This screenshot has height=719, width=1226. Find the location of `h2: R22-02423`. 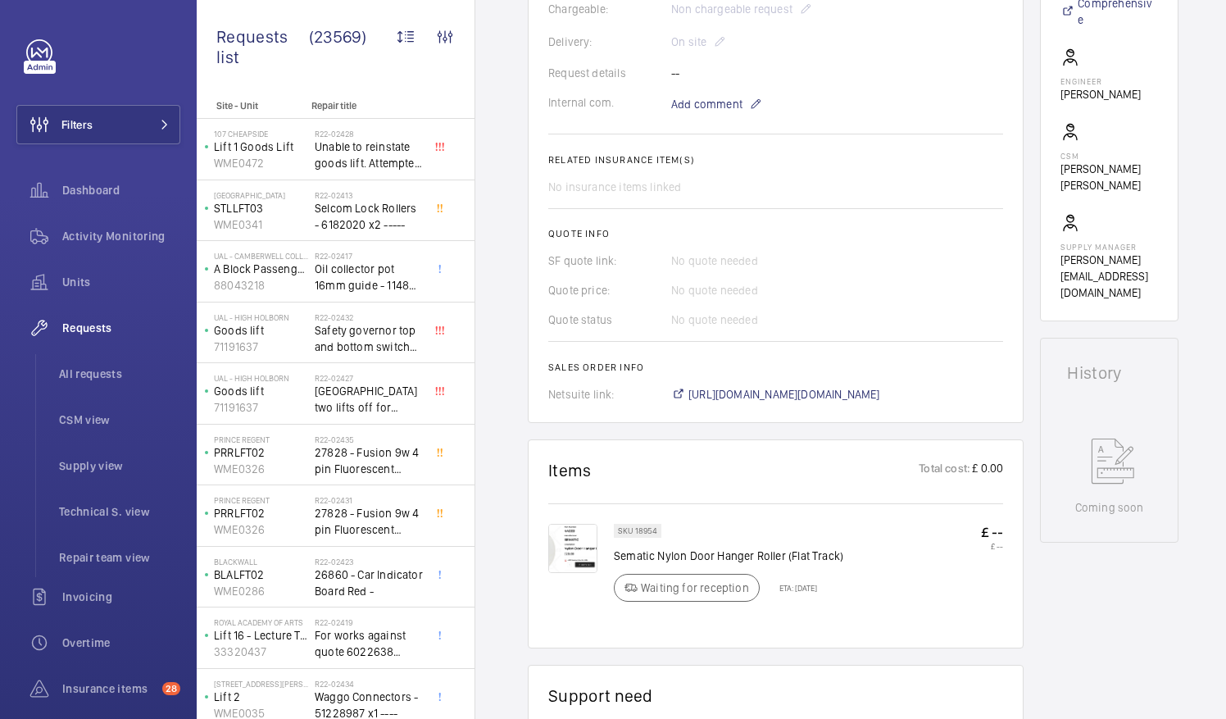

h2: R22-02423 is located at coordinates (369, 561).